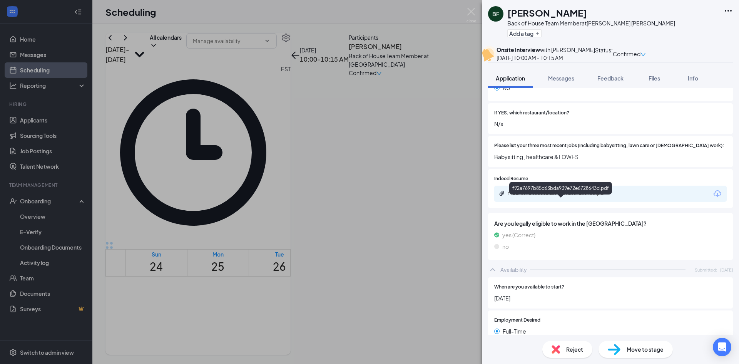 Image resolution: width=739 pixels, height=364 pixels. What do you see at coordinates (574, 349) in the screenshot?
I see `span: Reject` at bounding box center [574, 349].